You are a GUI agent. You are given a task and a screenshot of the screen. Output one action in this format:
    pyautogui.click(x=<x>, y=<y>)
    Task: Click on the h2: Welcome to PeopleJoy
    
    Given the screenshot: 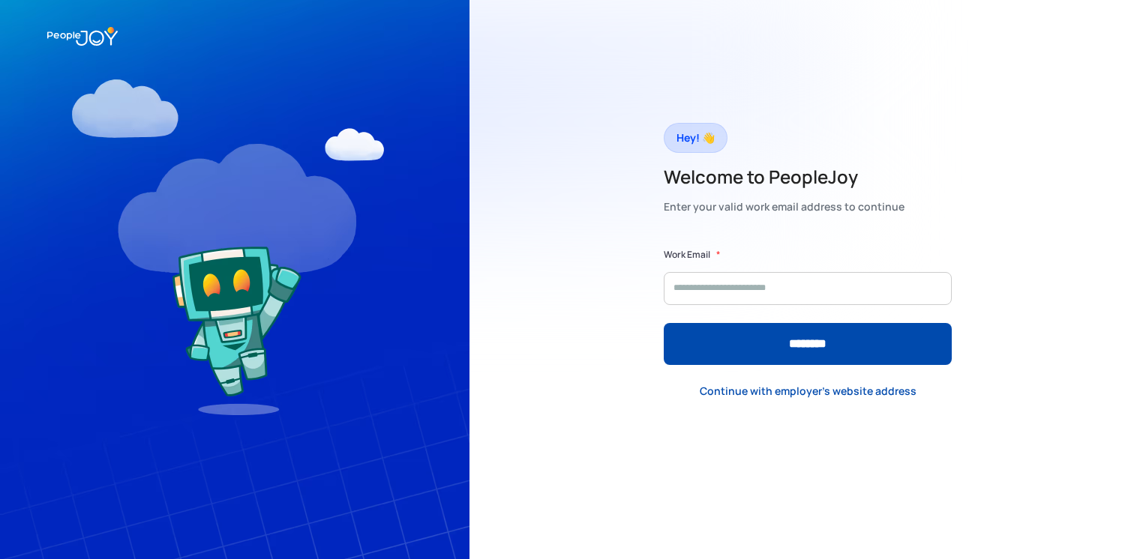 What is the action you would take?
    pyautogui.click(x=784, y=177)
    